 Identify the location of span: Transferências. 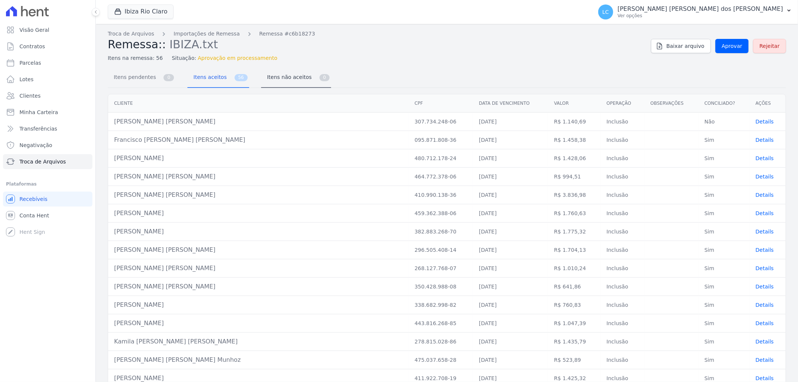
(38, 129).